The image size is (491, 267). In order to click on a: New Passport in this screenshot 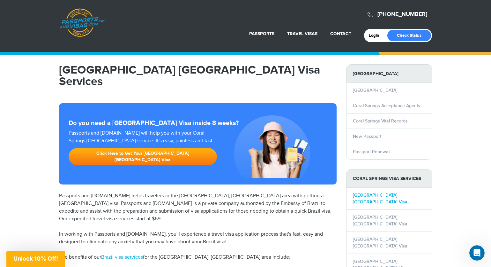, I will do `click(367, 136)`.